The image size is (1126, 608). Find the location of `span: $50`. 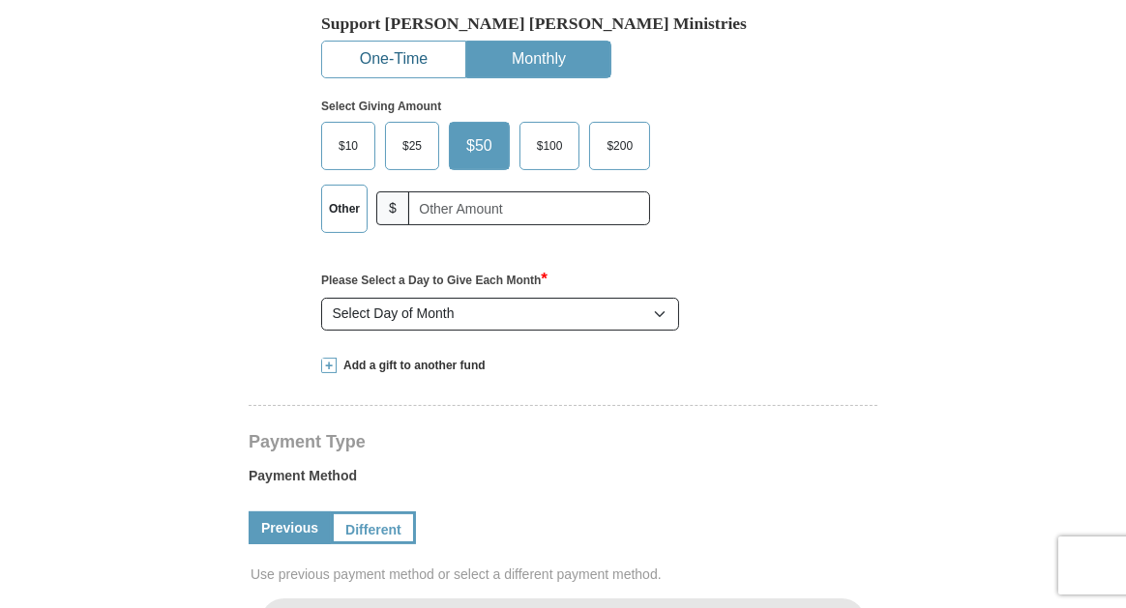

span: $50 is located at coordinates (479, 146).